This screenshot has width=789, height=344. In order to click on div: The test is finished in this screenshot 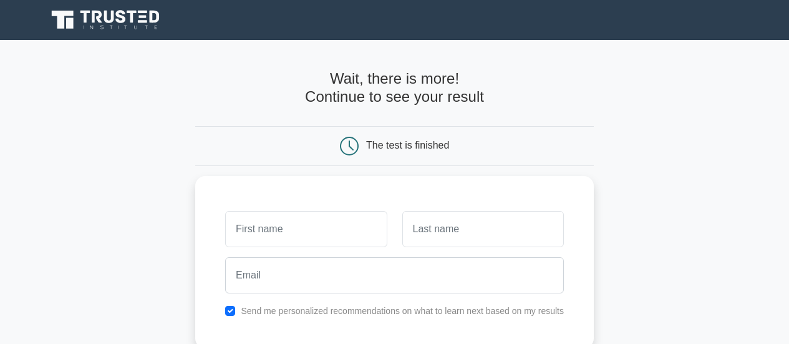, I will do `click(407, 145)`.